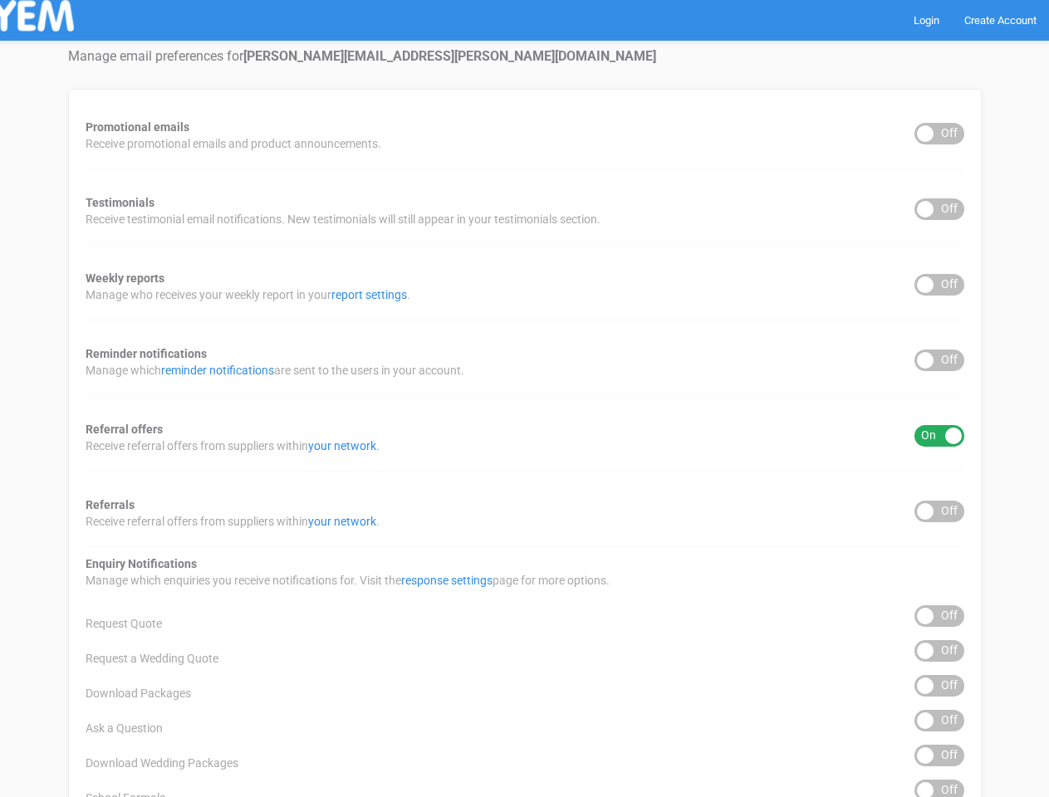  What do you see at coordinates (343, 219) in the screenshot?
I see `span: Receive testimonial email notifications. New testimonials will still appear in your testimonials ...` at bounding box center [343, 219].